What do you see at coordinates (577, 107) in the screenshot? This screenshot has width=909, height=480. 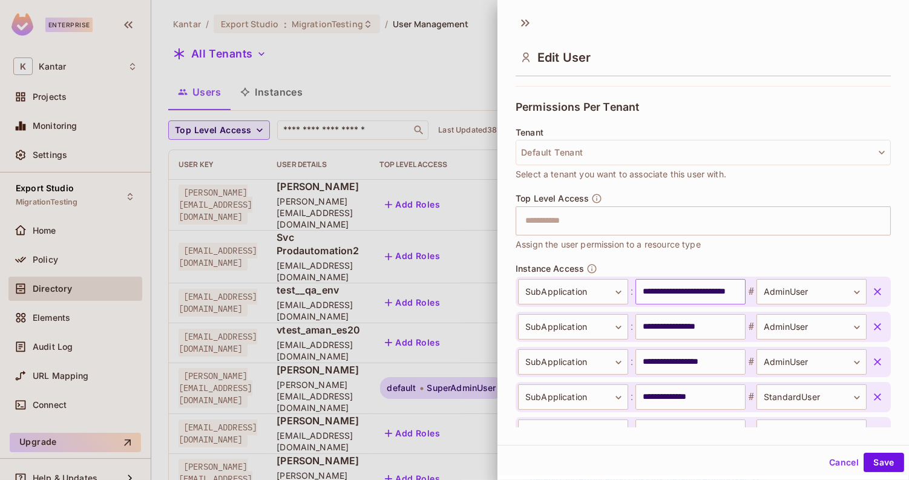 I see `span: Permissions Per Tenant` at bounding box center [577, 107].